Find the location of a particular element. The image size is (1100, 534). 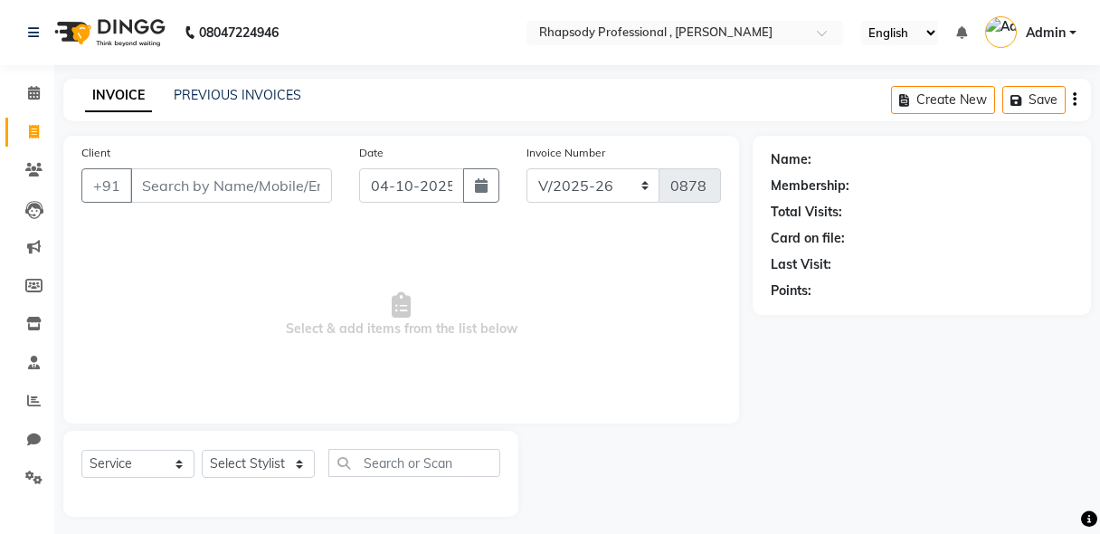

button: Save is located at coordinates (1034, 100).